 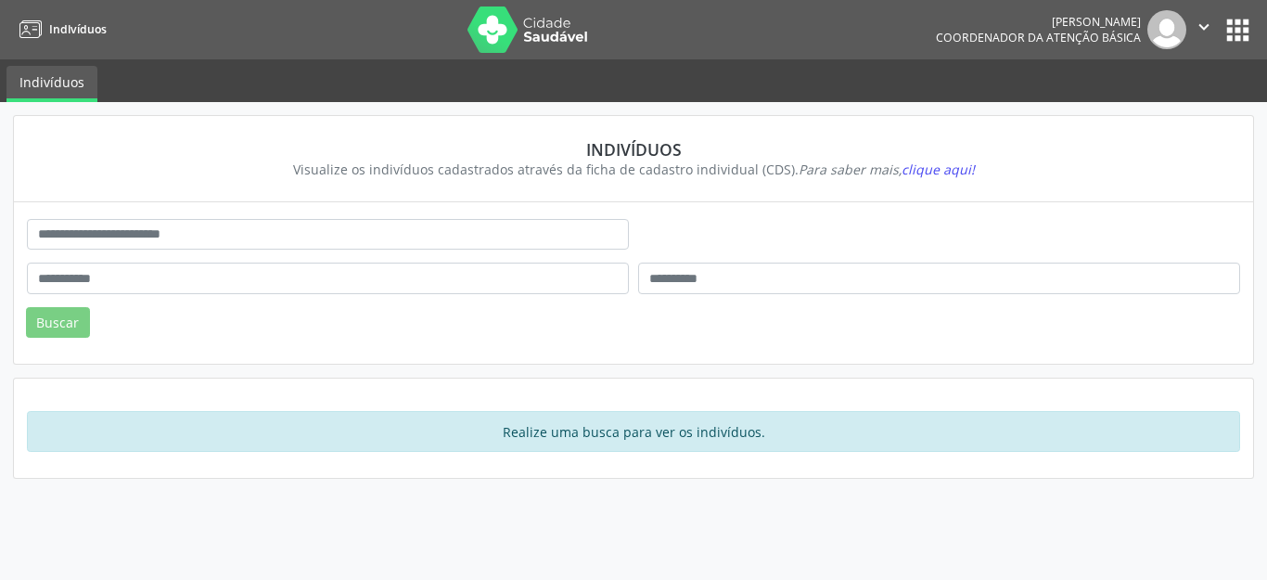 I want to click on span: Indivíduos, so click(x=78, y=29).